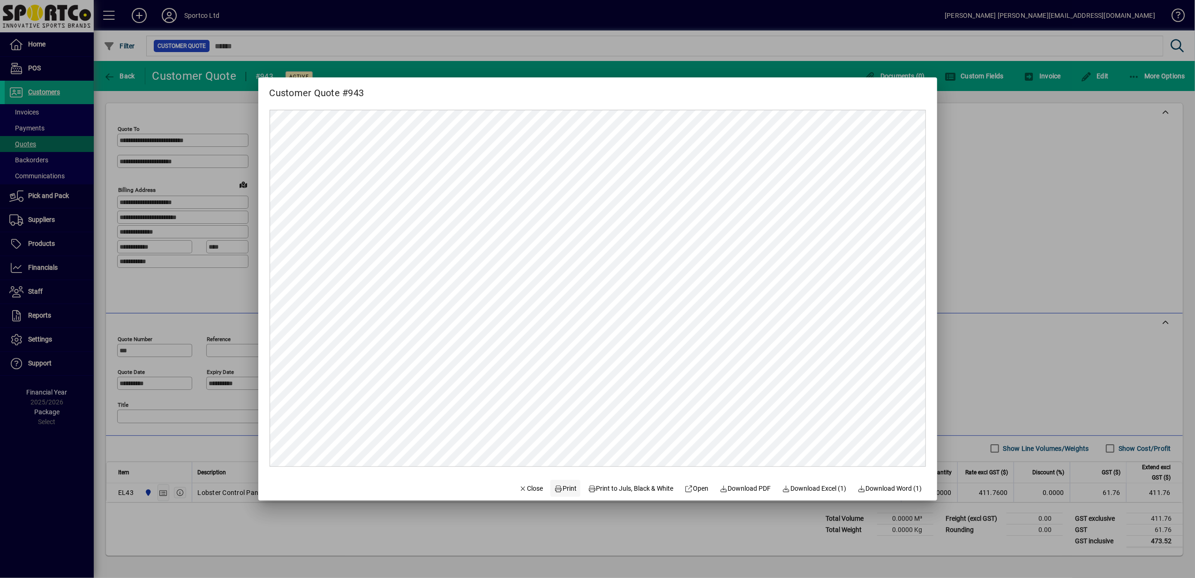 Image resolution: width=1195 pixels, height=578 pixels. What do you see at coordinates (317, 89) in the screenshot?
I see `h2: Customer Quote #943` at bounding box center [317, 89].